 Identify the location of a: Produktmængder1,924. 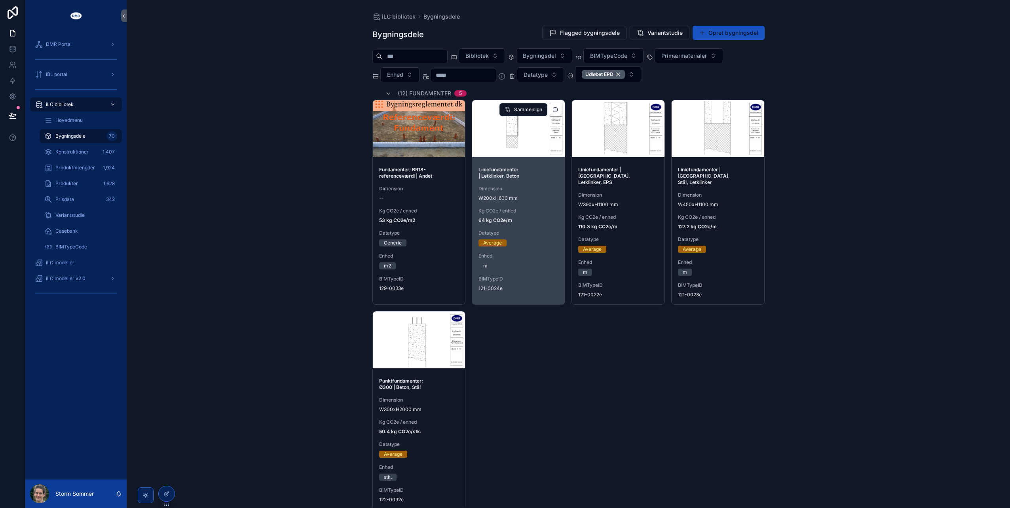
(81, 168).